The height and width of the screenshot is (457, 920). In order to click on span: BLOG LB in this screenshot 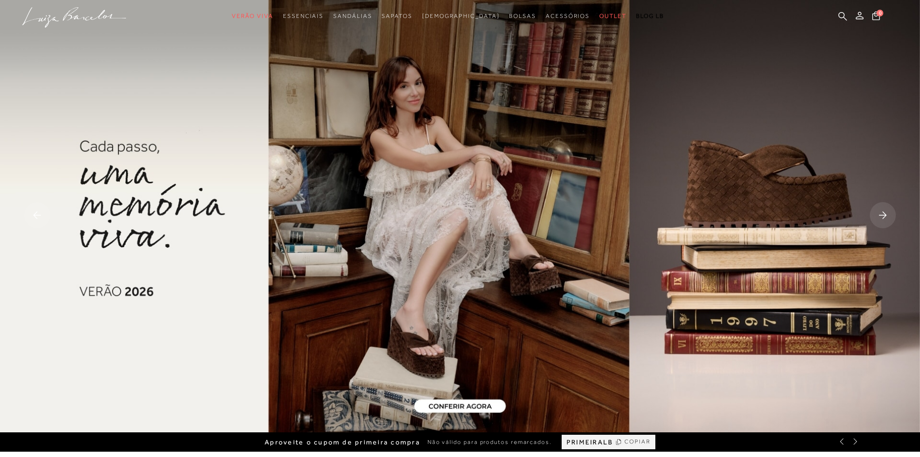, I will do `click(650, 16)`.